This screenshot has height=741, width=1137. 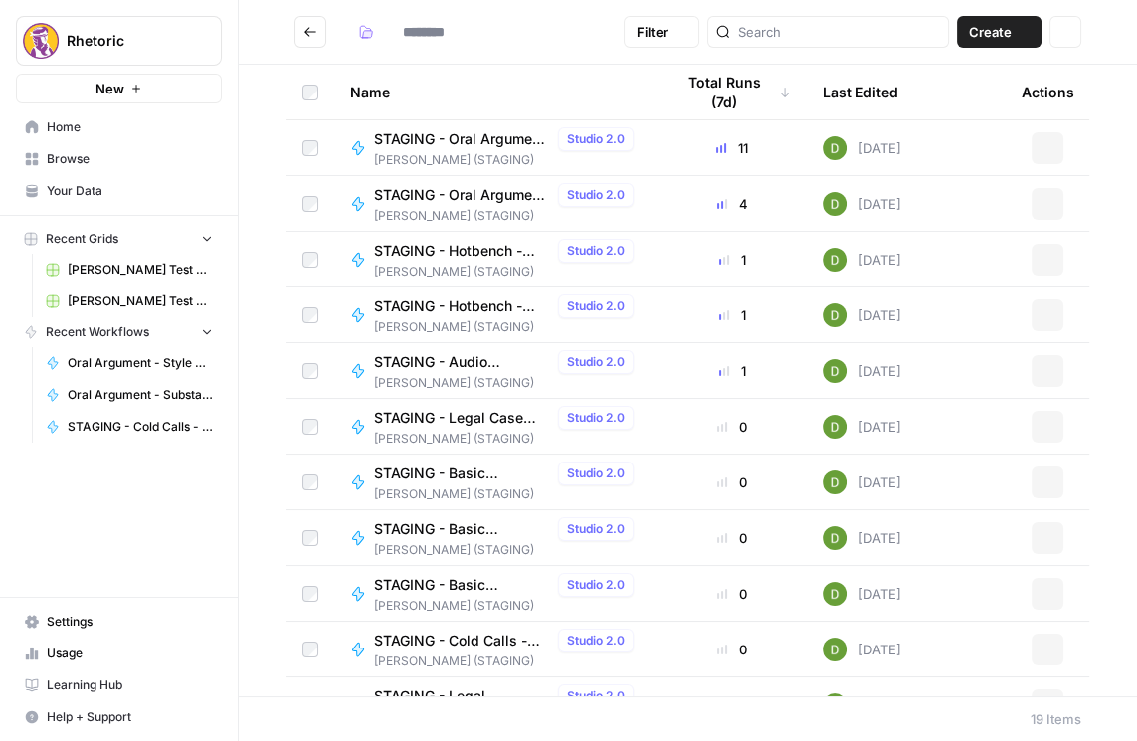 I want to click on img: Rhetoric Logo, so click(x=41, y=41).